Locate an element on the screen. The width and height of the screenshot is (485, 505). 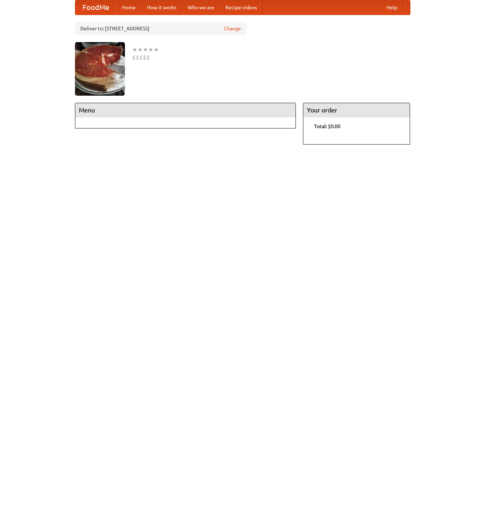
h4: Menu is located at coordinates (186, 110).